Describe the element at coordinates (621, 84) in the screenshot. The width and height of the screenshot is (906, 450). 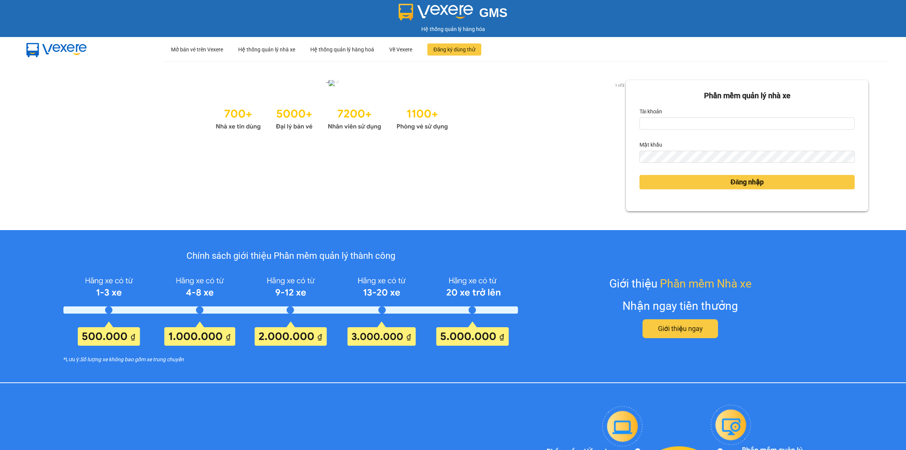
I see `button: next slide / item` at that location.